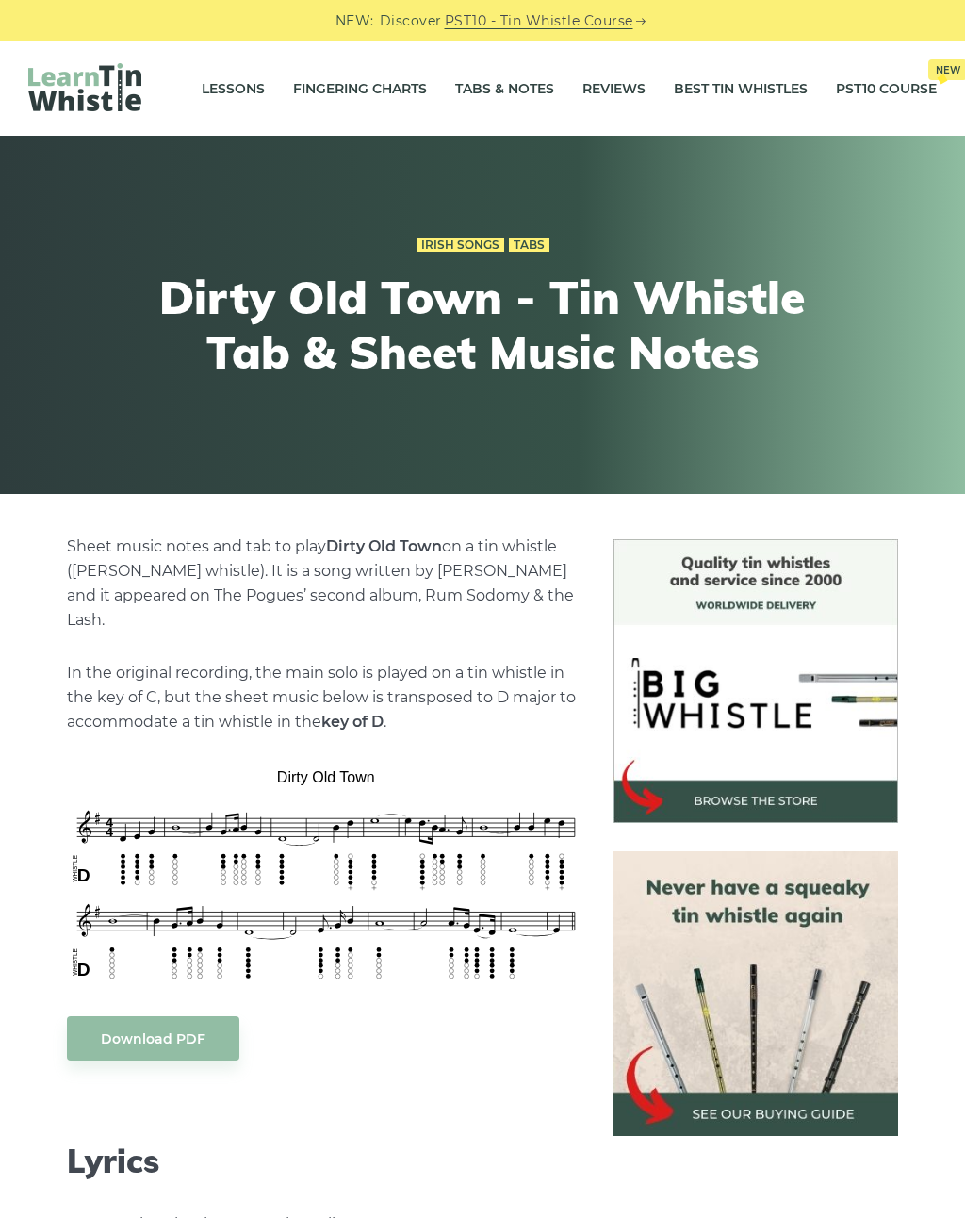  What do you see at coordinates (326, 875) in the screenshot?
I see `img: Dirty Old Town Tin Whistle Tab & Sheet Music` at bounding box center [326, 875].